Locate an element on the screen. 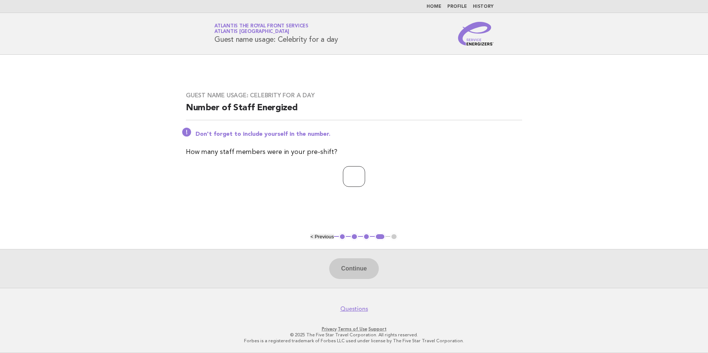 The height and width of the screenshot is (353, 708). img: Service Energizers is located at coordinates (476, 34).